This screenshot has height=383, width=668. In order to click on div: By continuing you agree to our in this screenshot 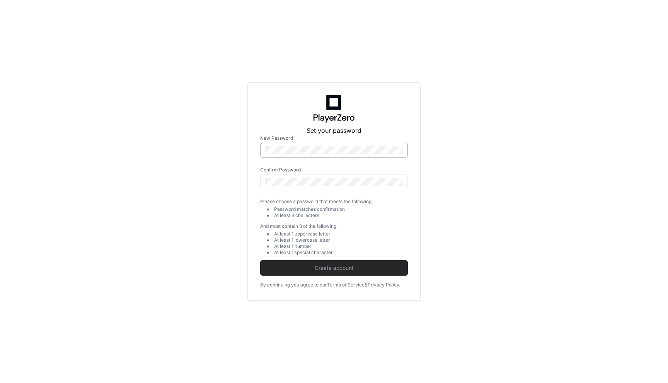, I will do `click(293, 285)`.